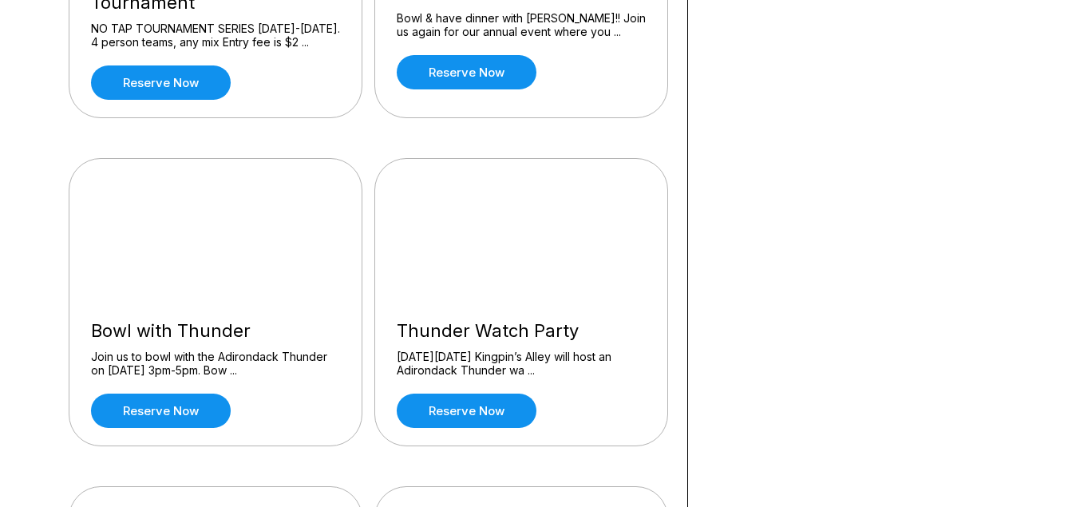 This screenshot has height=507, width=1072. Describe the element at coordinates (216, 231) in the screenshot. I see `img: Bowl with Thunder` at that location.